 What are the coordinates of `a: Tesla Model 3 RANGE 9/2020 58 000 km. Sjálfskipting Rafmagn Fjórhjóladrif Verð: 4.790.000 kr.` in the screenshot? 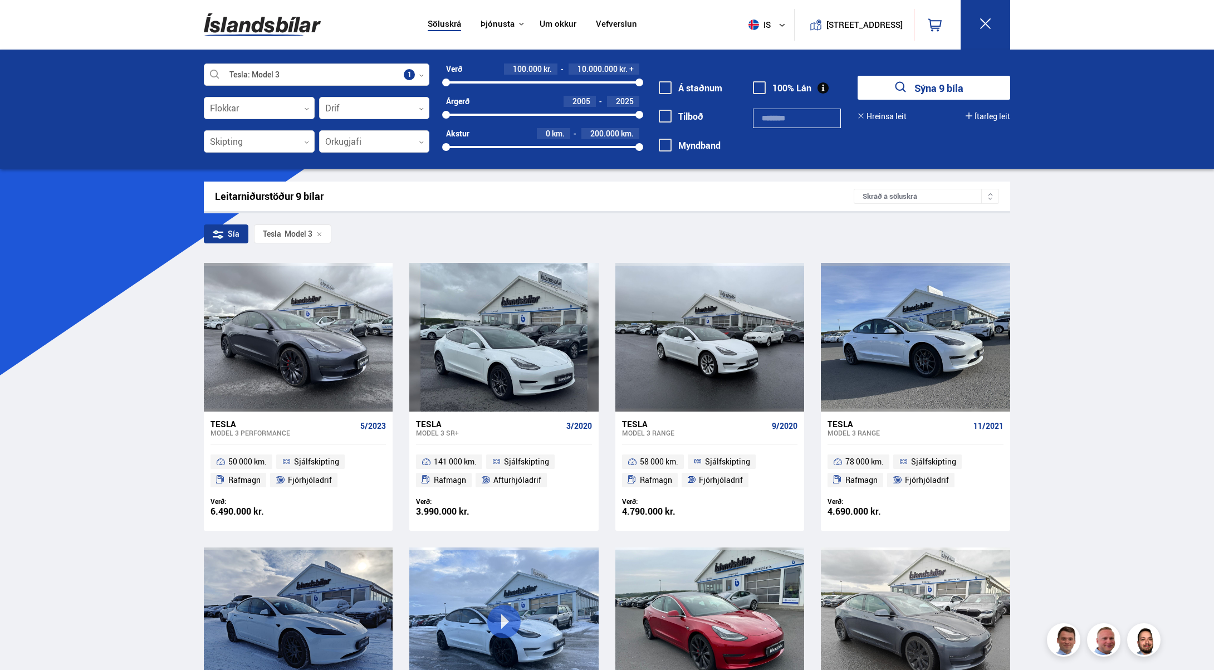 It's located at (709, 471).